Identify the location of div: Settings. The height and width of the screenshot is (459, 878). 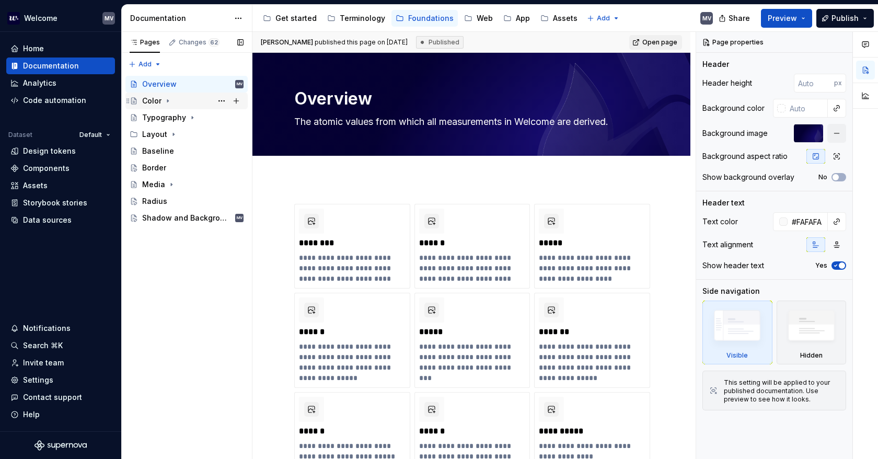
(38, 380).